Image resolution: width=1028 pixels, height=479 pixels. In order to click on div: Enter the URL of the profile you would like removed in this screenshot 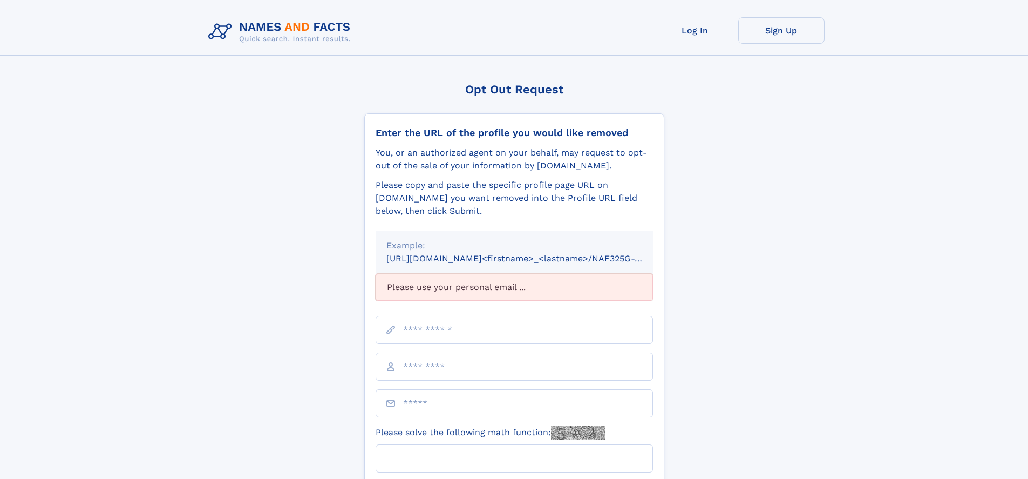, I will do `click(514, 133)`.